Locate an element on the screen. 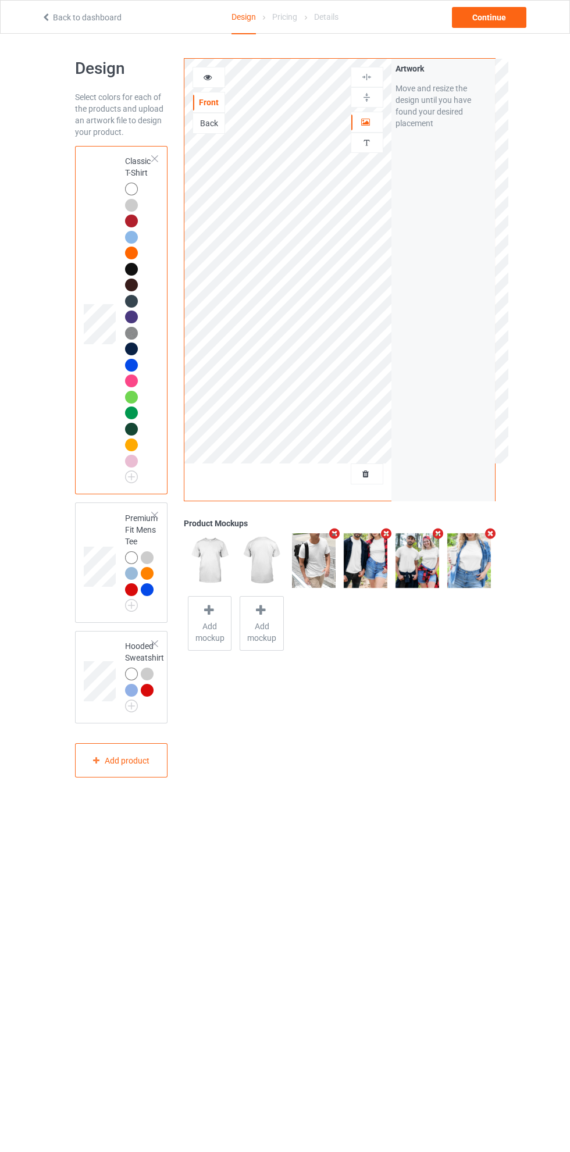 This screenshot has height=1152, width=570. div: Details is located at coordinates (326, 17).